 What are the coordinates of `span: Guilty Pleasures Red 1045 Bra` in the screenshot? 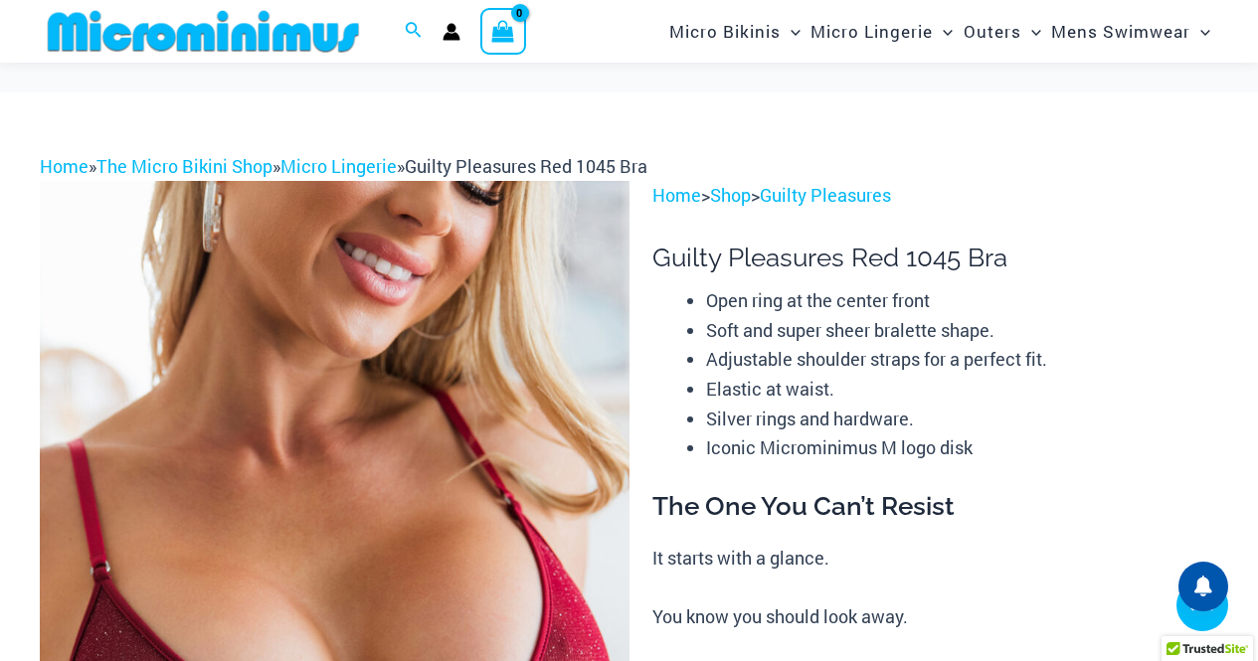 It's located at (526, 166).